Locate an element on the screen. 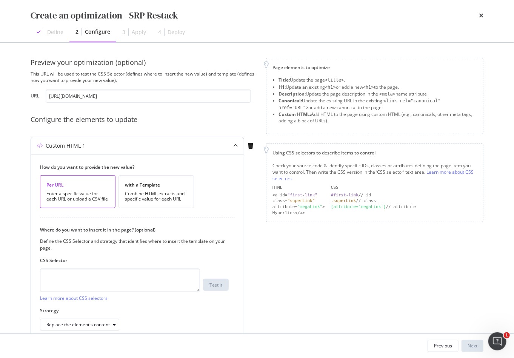  div: // class is located at coordinates (404, 201).